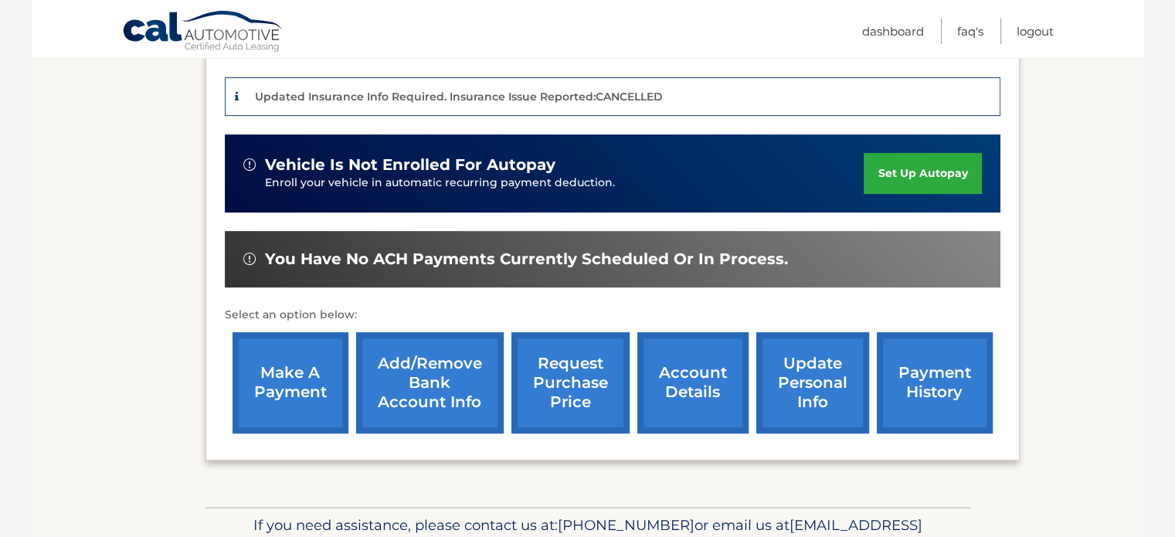 The height and width of the screenshot is (537, 1175). I want to click on p: Select an option below:, so click(612, 315).